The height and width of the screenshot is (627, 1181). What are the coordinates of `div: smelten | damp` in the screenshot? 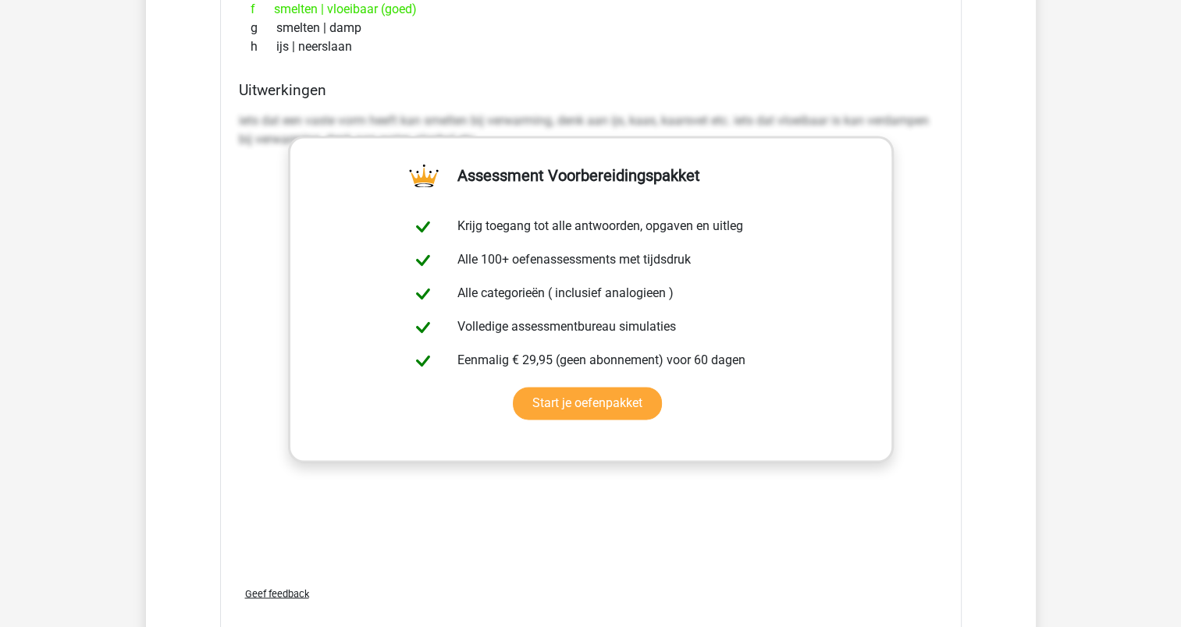 It's located at (591, 28).